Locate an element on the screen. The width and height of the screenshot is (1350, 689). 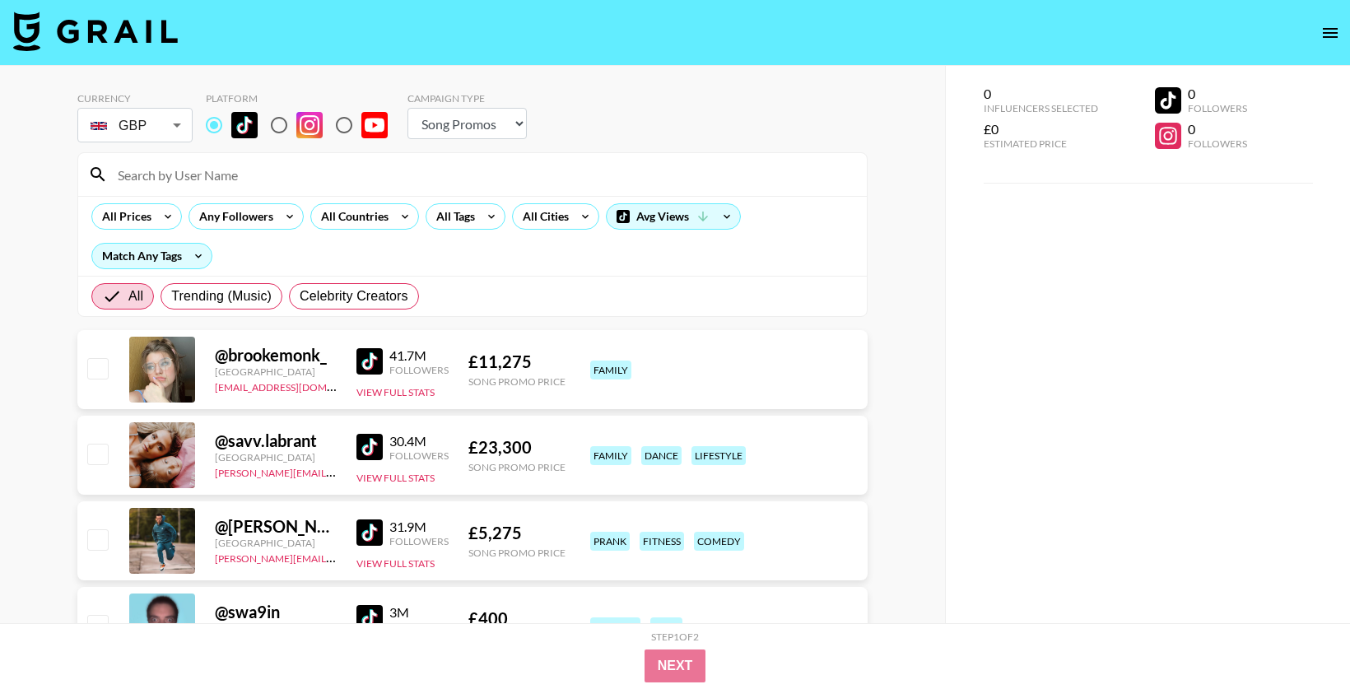
img: Grail Talent is located at coordinates (95, 31).